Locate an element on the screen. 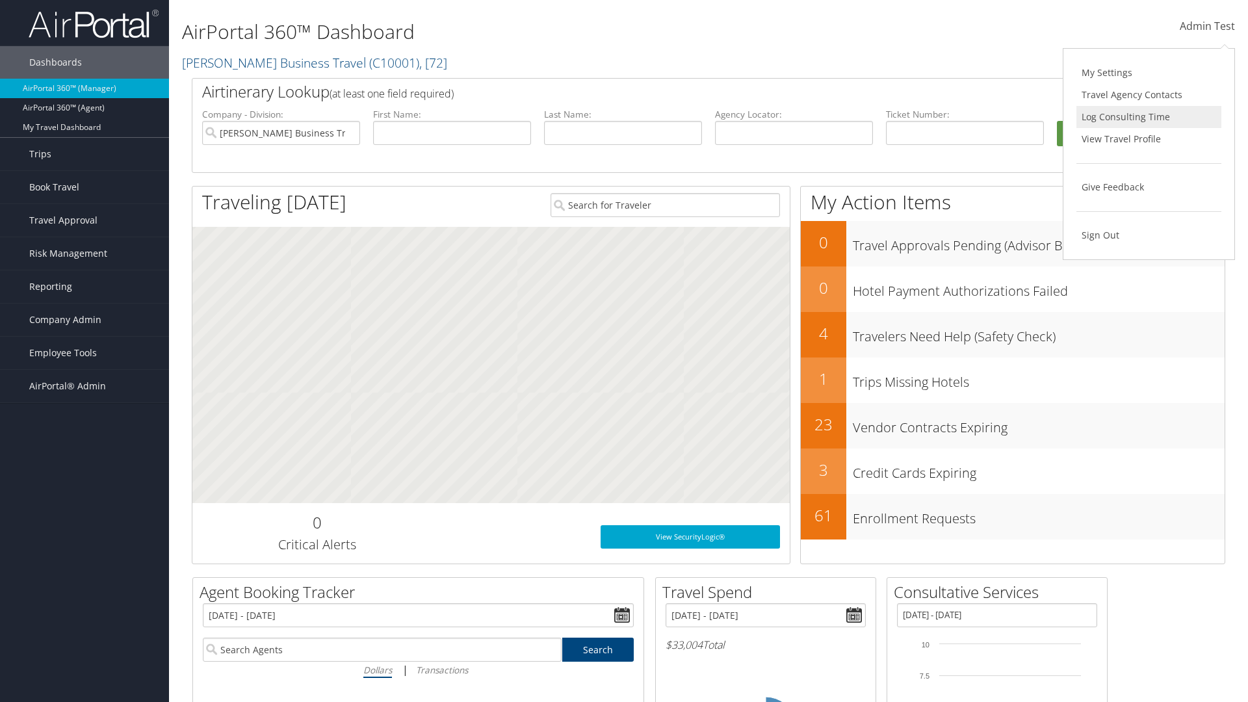 The height and width of the screenshot is (702, 1248). a: 1Trips Missing Hotels is located at coordinates (1013, 380).